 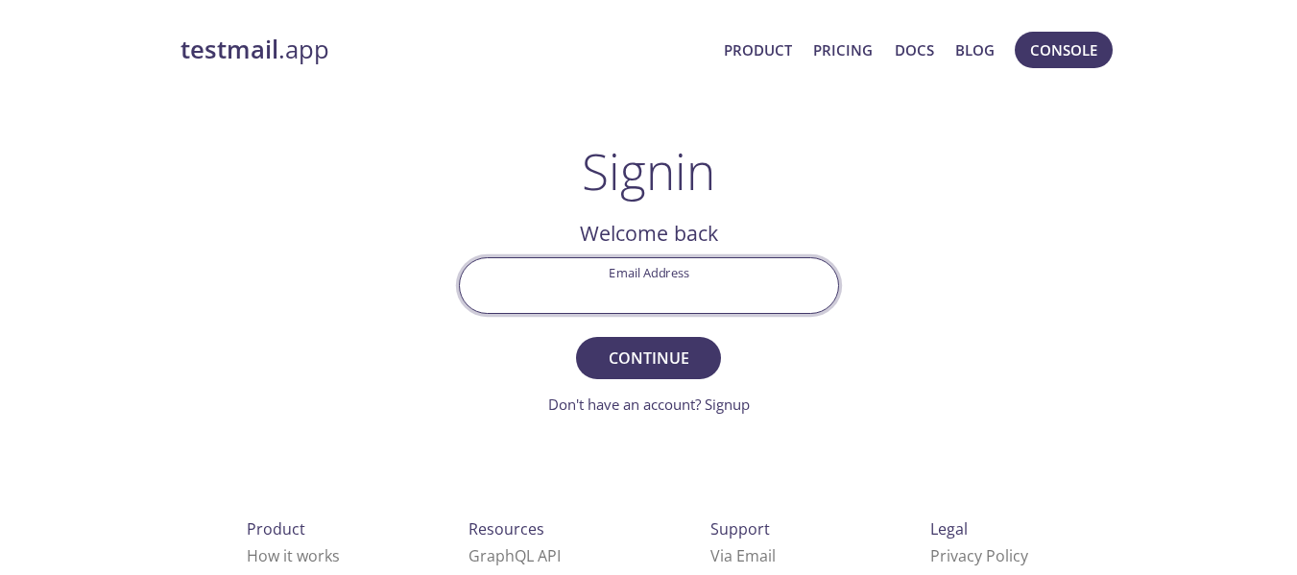 I want to click on span: Support, so click(x=740, y=529).